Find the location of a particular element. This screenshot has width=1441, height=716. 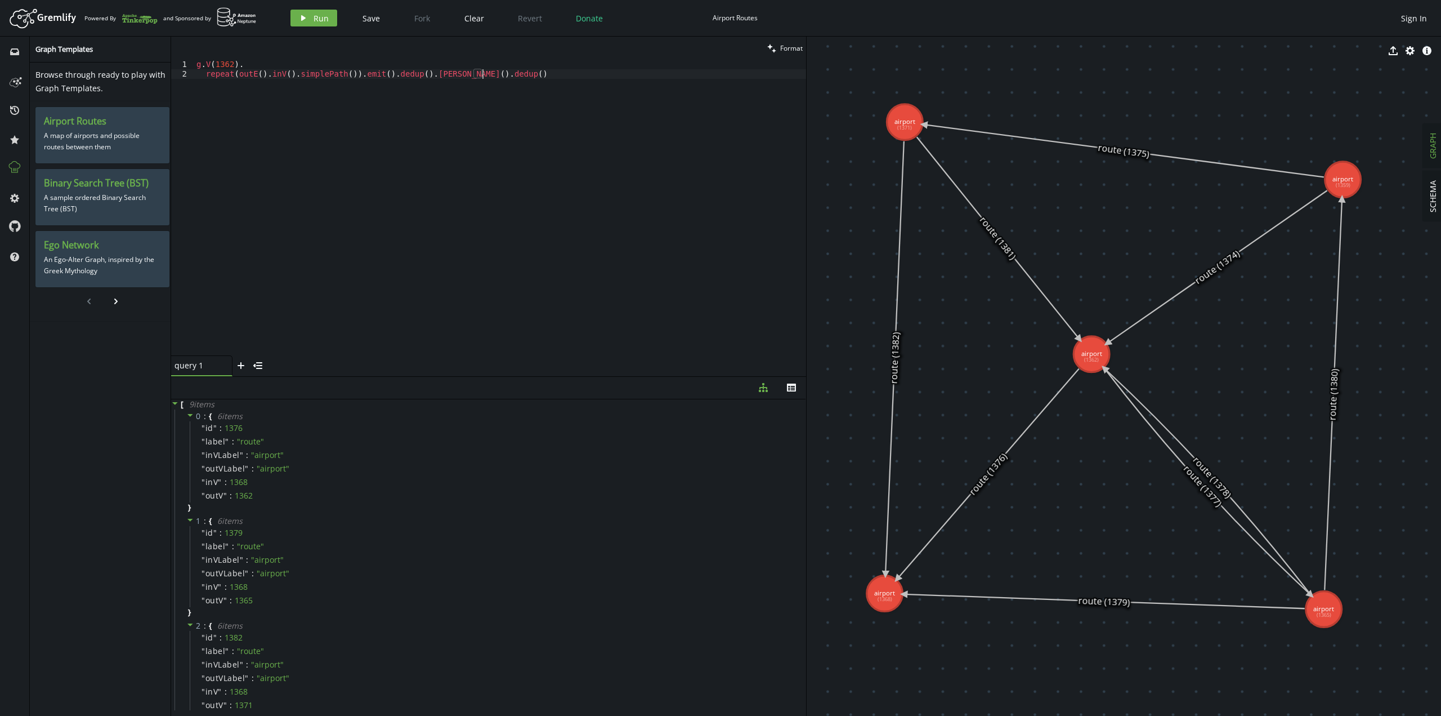

span: outV is located at coordinates (215, 495).